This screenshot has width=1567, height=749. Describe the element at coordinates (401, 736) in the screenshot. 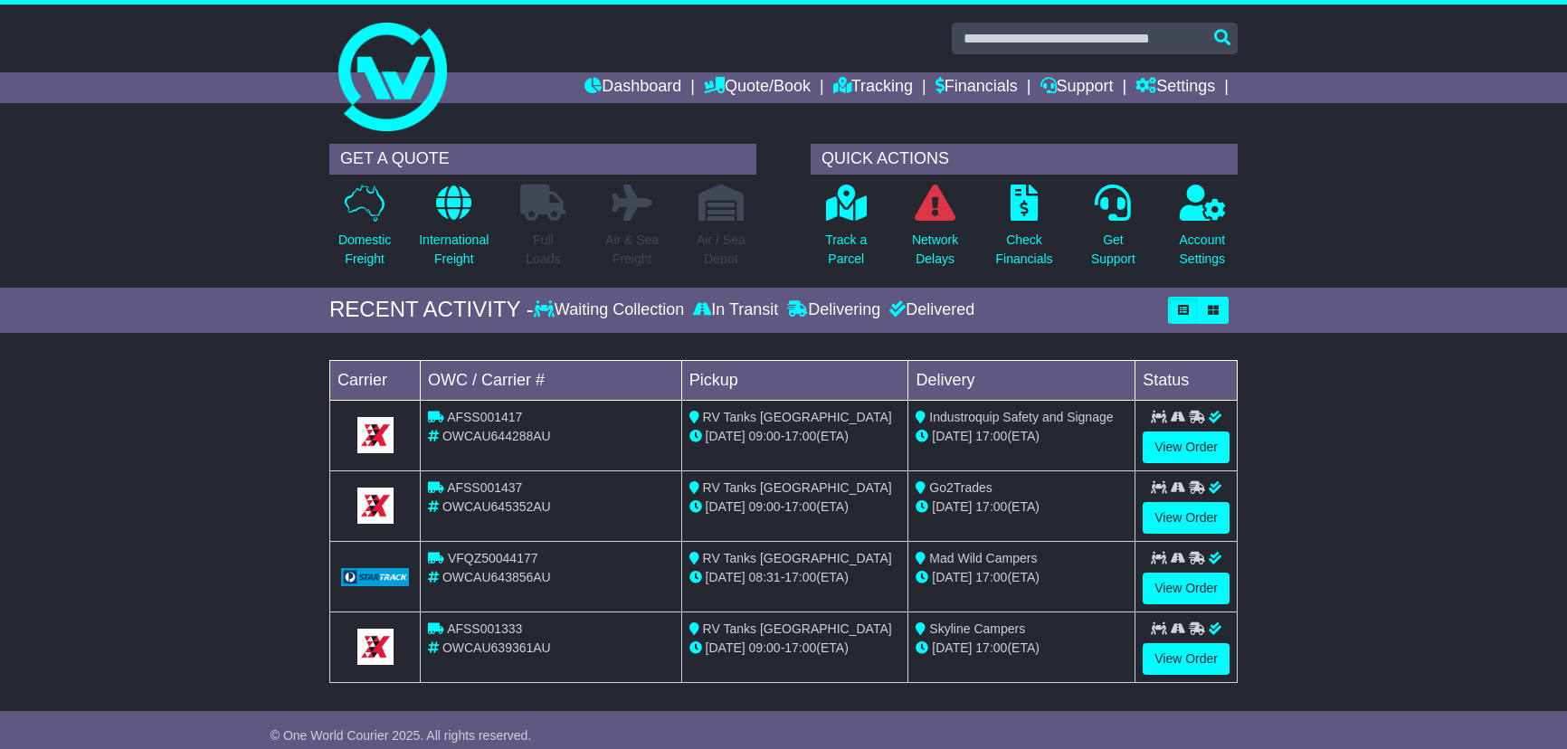

I see `span: © One World Courier 2025. All rights reserved.` at that location.